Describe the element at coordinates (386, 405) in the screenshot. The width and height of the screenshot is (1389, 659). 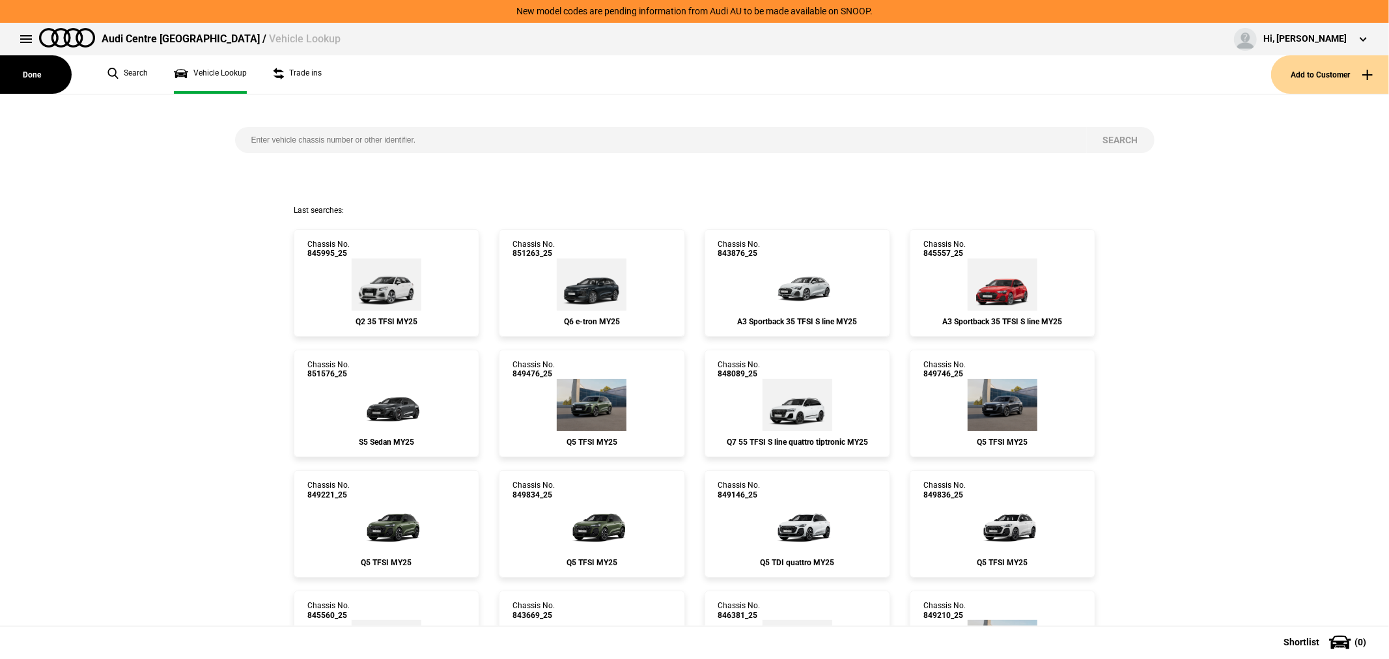
I see `img: Audi_FU2S5Y_25S_GX_6Y6Y_PAH_9VS_WA2_PQ7_PYH_PWO_3FP_F19_(Nadin:_3FP_9VS_C92_F19_PAH_PQ7_PWO_PYH_S...` at that location.